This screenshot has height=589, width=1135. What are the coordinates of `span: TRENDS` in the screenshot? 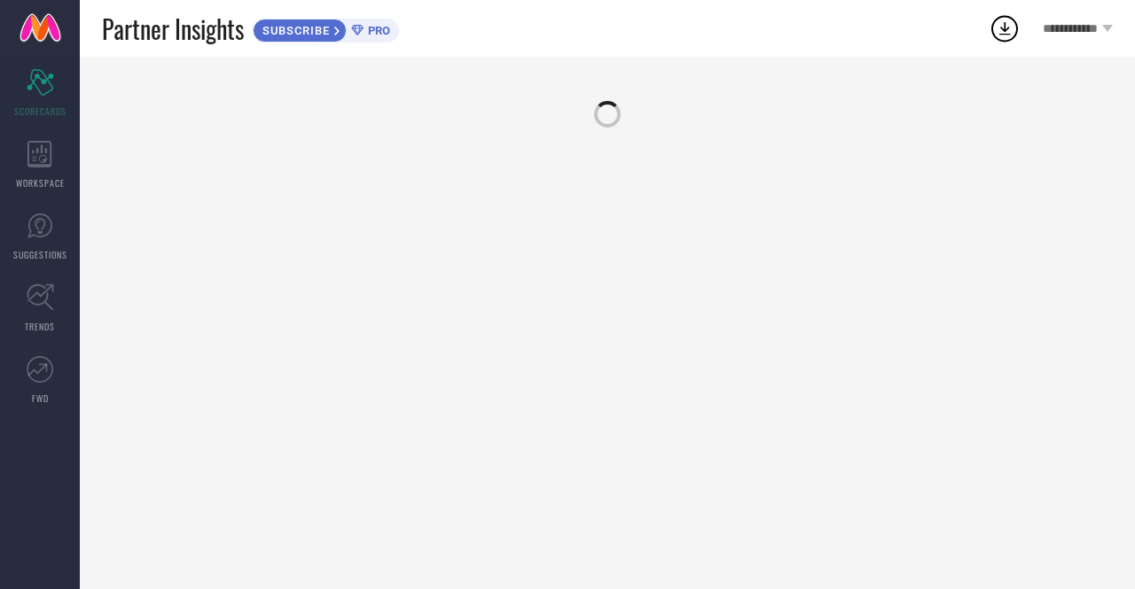 It's located at (40, 326).